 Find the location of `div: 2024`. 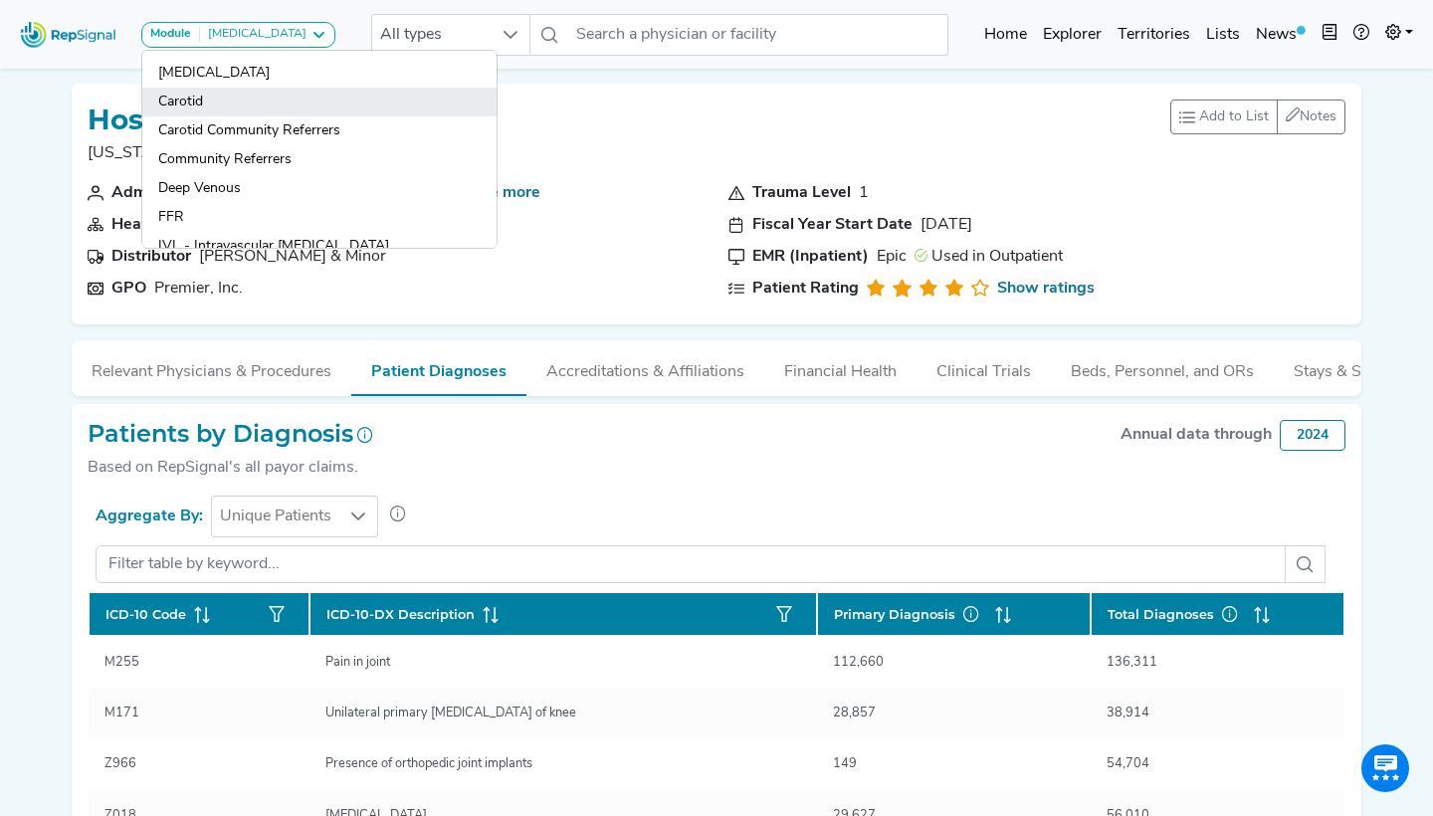

div: 2024 is located at coordinates (1313, 435).